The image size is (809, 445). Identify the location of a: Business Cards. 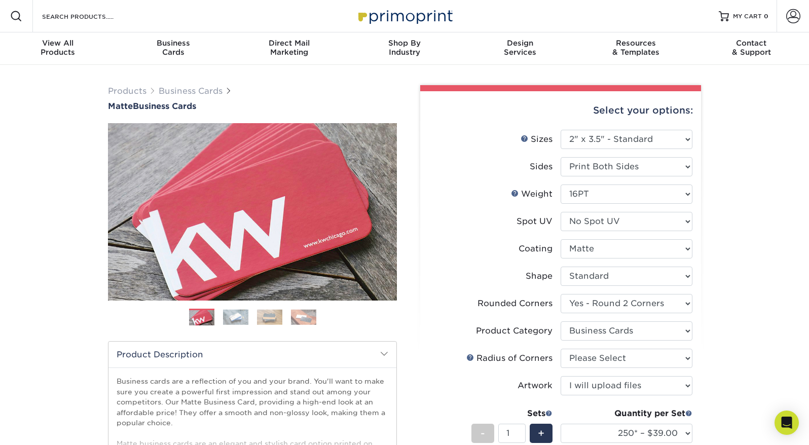
(191, 91).